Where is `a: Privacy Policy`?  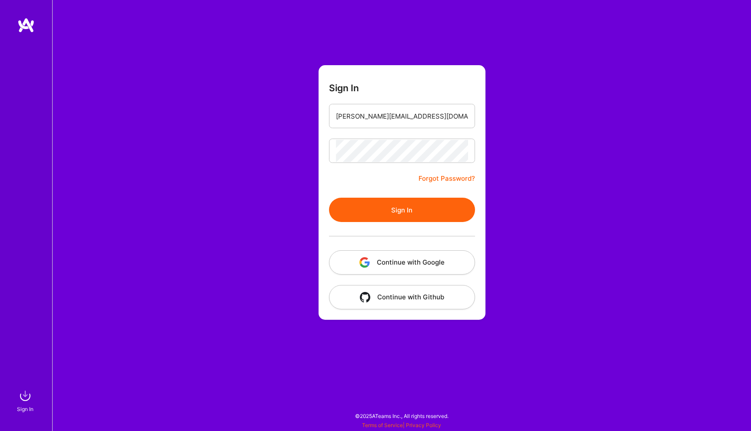 a: Privacy Policy is located at coordinates (423, 425).